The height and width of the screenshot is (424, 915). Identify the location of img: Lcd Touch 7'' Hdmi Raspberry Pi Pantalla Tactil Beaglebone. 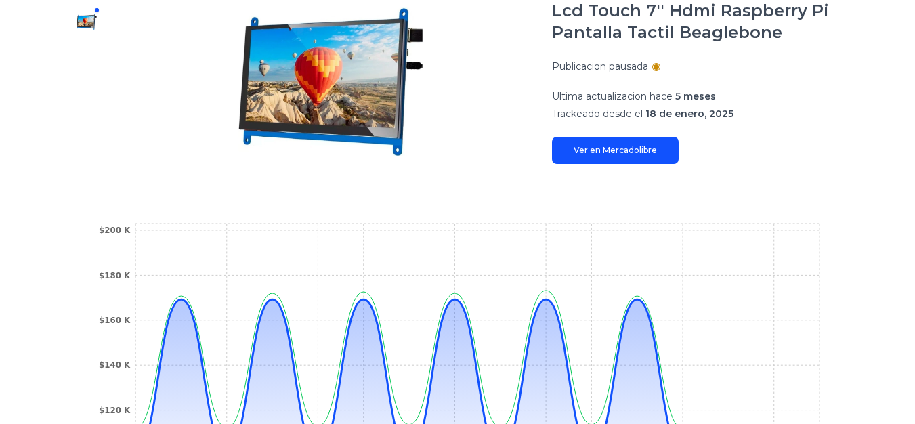
(87, 22).